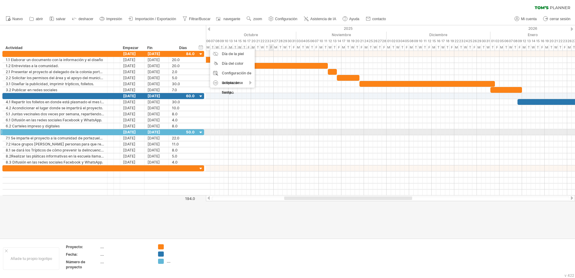 This screenshot has height=278, width=575. What do you see at coordinates (36, 19) in the screenshot?
I see `a: abrir` at bounding box center [36, 19].